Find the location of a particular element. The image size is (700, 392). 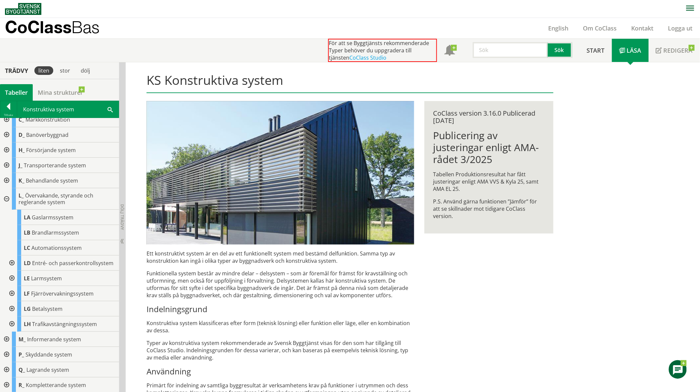

span: Trafikavstängningssystem is located at coordinates (65, 324).